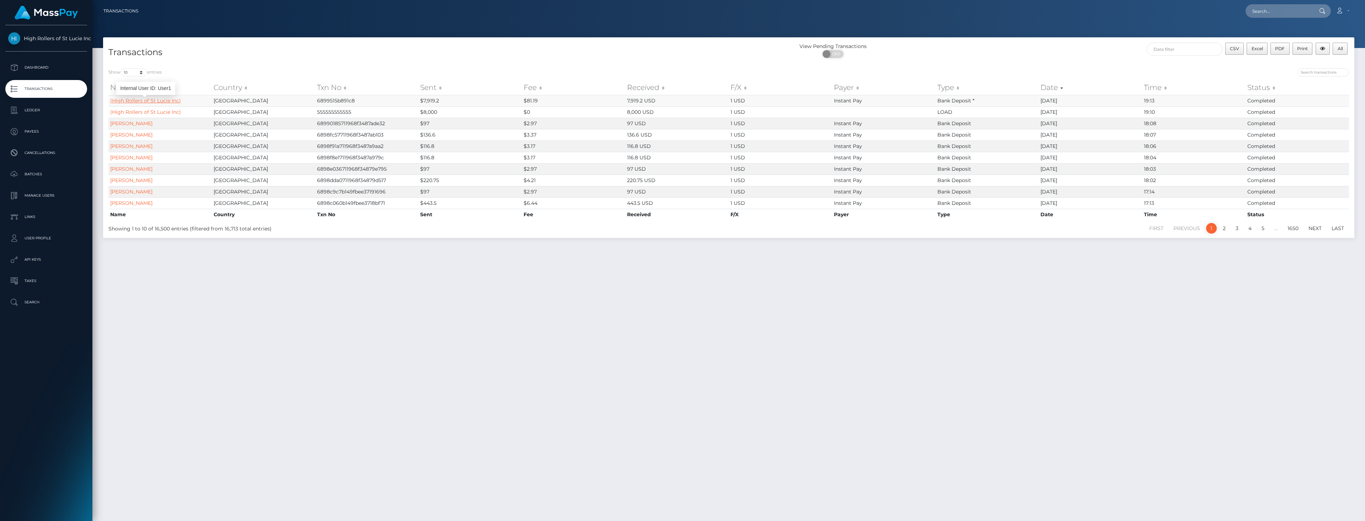  Describe the element at coordinates (46, 302) in the screenshot. I see `p: Search` at that location.